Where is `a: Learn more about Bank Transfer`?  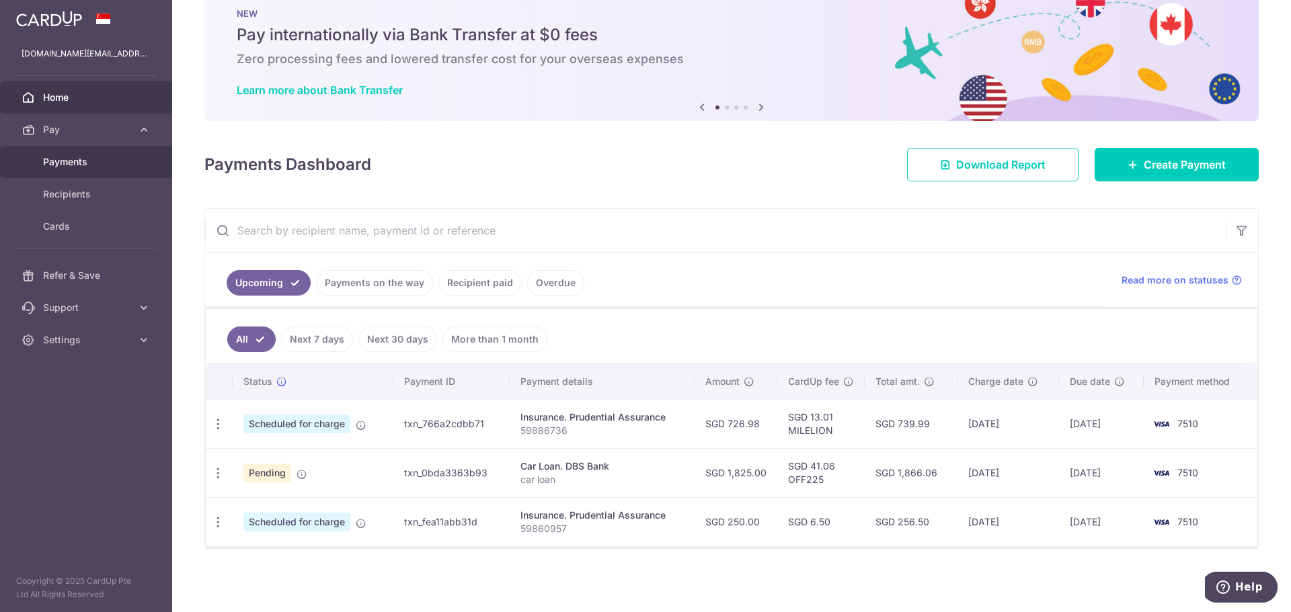 a: Learn more about Bank Transfer is located at coordinates (319, 90).